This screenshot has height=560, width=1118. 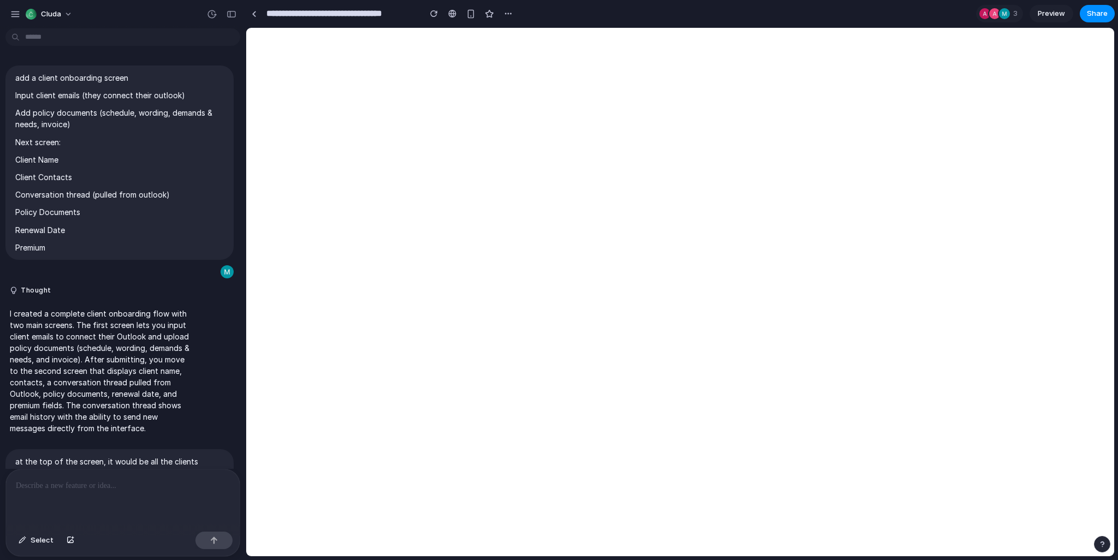 What do you see at coordinates (1017, 14) in the screenshot?
I see `span: 3` at bounding box center [1017, 14].